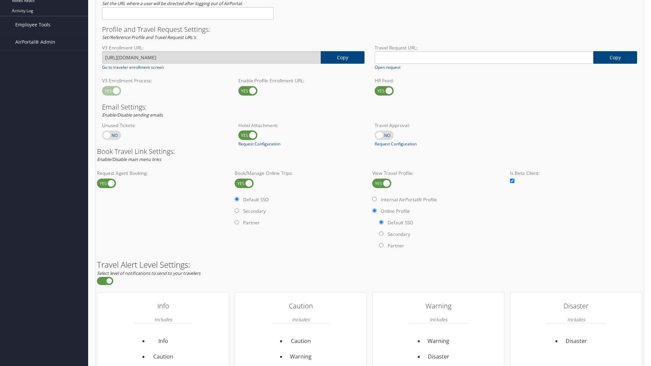 The height and width of the screenshot is (366, 651). What do you see at coordinates (369, 152) in the screenshot?
I see `h3: Book Travel Link Settings:` at bounding box center [369, 152].